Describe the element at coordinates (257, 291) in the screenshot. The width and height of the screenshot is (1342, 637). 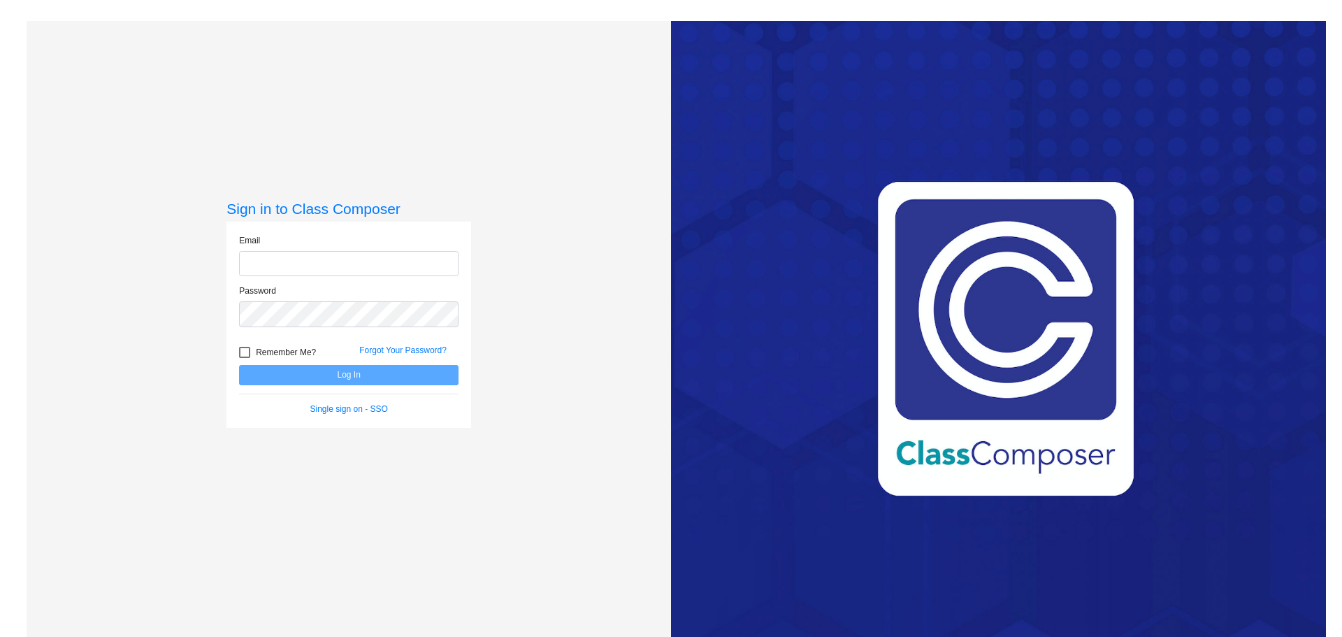
I see `label: Password` at that location.